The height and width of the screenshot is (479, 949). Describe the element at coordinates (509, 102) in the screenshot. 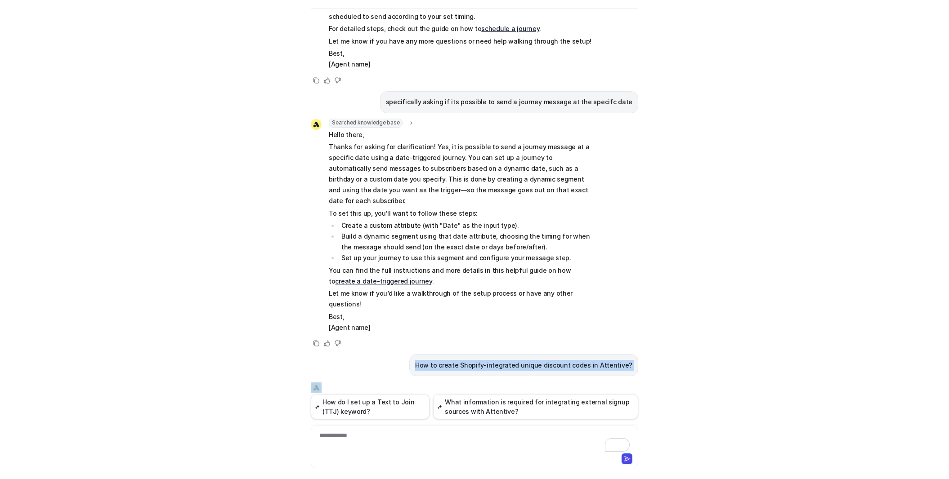

I see `p: specifically asking if its possible to send a journey message at the specifc date` at that location.